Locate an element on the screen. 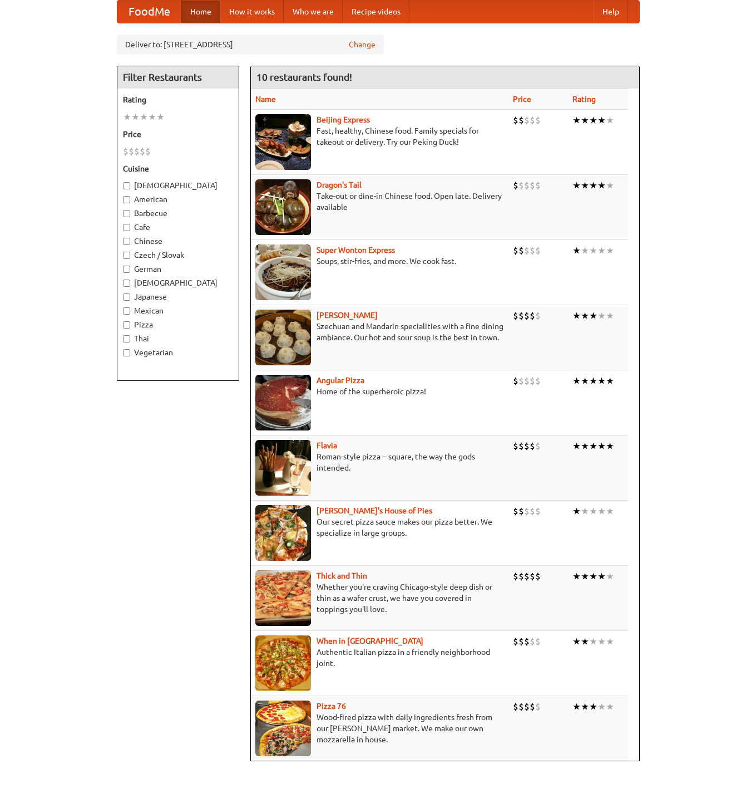  input: Barbecue is located at coordinates (126, 213).